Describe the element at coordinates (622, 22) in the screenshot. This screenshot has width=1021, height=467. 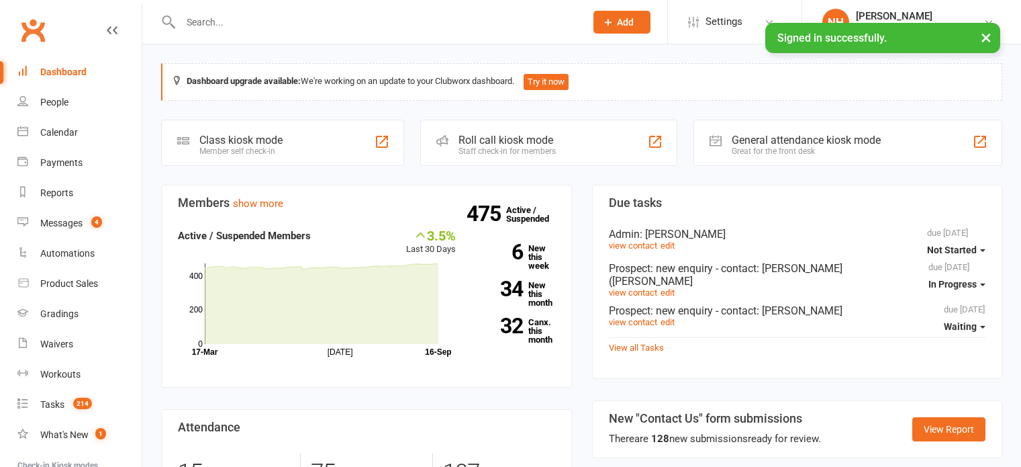
I see `button: Add` at that location.